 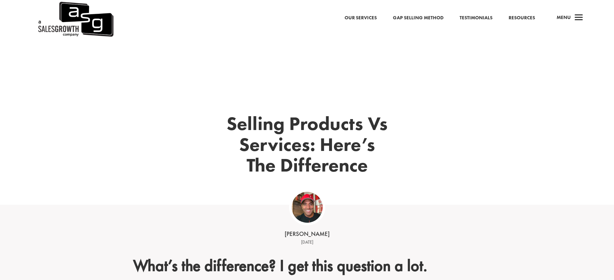 I want to click on img: ASG Co_alternate lockup (1), so click(x=307, y=208).